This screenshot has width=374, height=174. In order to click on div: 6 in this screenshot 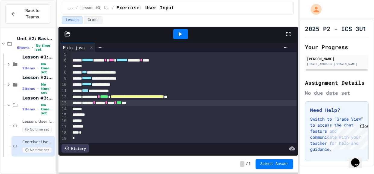, I will do `click(64, 60)`.